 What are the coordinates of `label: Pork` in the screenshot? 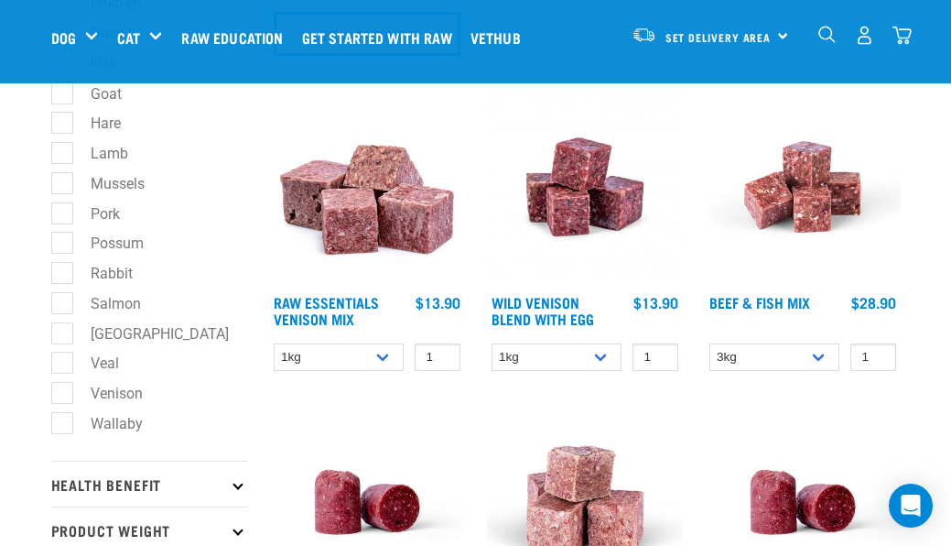 It's located at (94, 213).